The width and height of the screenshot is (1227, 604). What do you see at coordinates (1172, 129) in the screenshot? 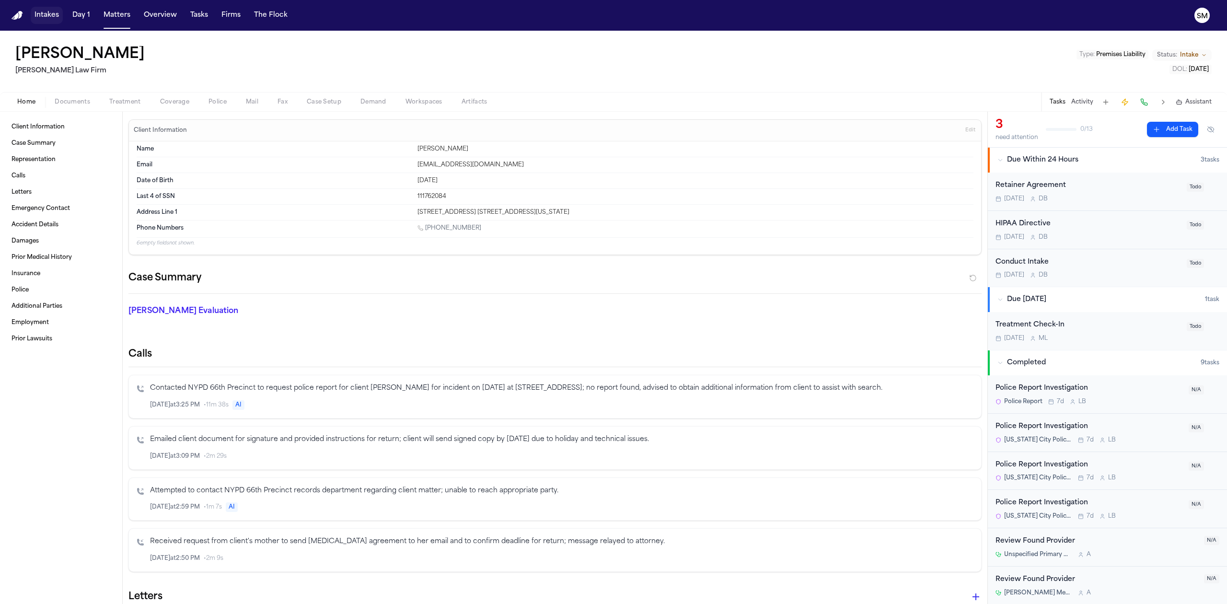
I see `button: Add Task` at bounding box center [1172, 129].